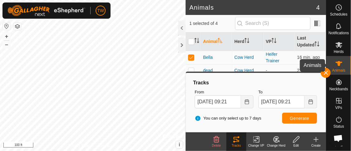 Image resolution: width=351 pixels, height=151 pixels. What do you see at coordinates (179, 145) in the screenshot?
I see `button: i` at bounding box center [179, 145].